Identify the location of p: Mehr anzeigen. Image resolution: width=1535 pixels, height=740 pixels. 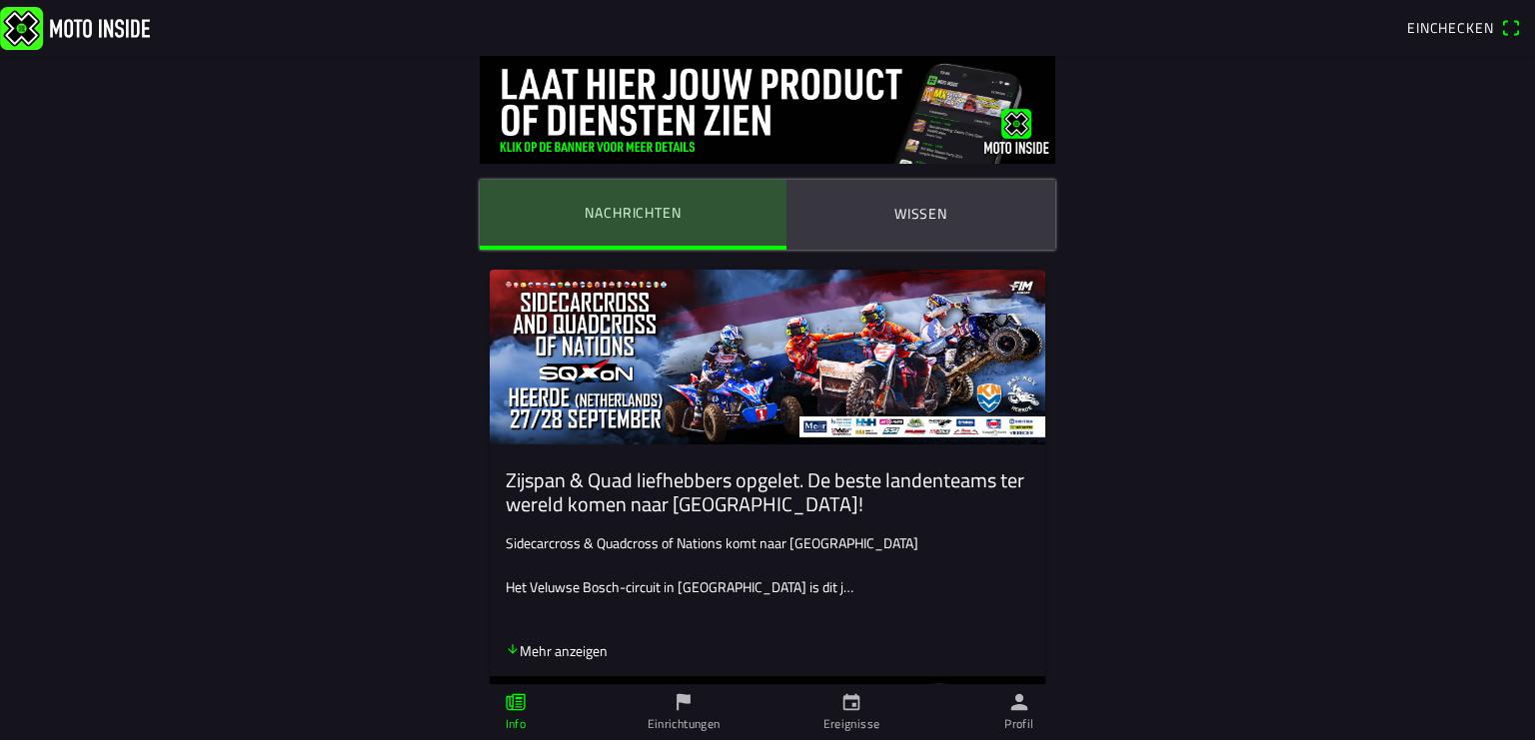
(557, 650).